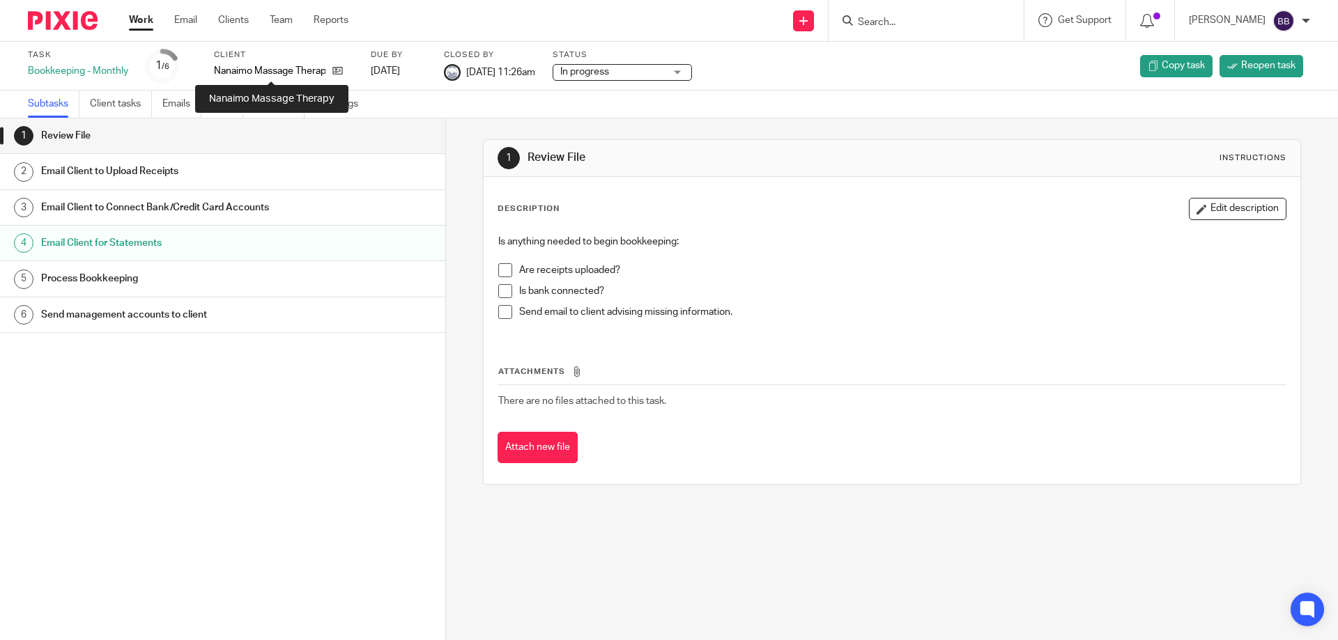 Image resolution: width=1338 pixels, height=640 pixels. I want to click on div: Instructions, so click(1253, 158).